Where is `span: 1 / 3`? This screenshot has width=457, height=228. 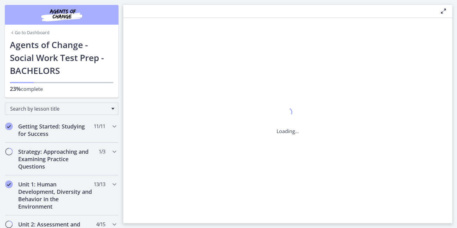
span: 1 / 3 is located at coordinates (102, 152).